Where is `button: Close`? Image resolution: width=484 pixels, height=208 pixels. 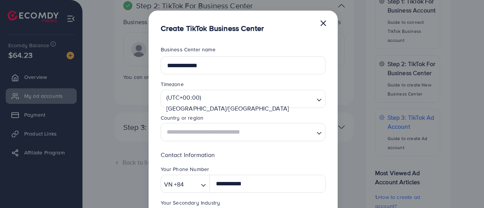 button: Close is located at coordinates (324, 23).